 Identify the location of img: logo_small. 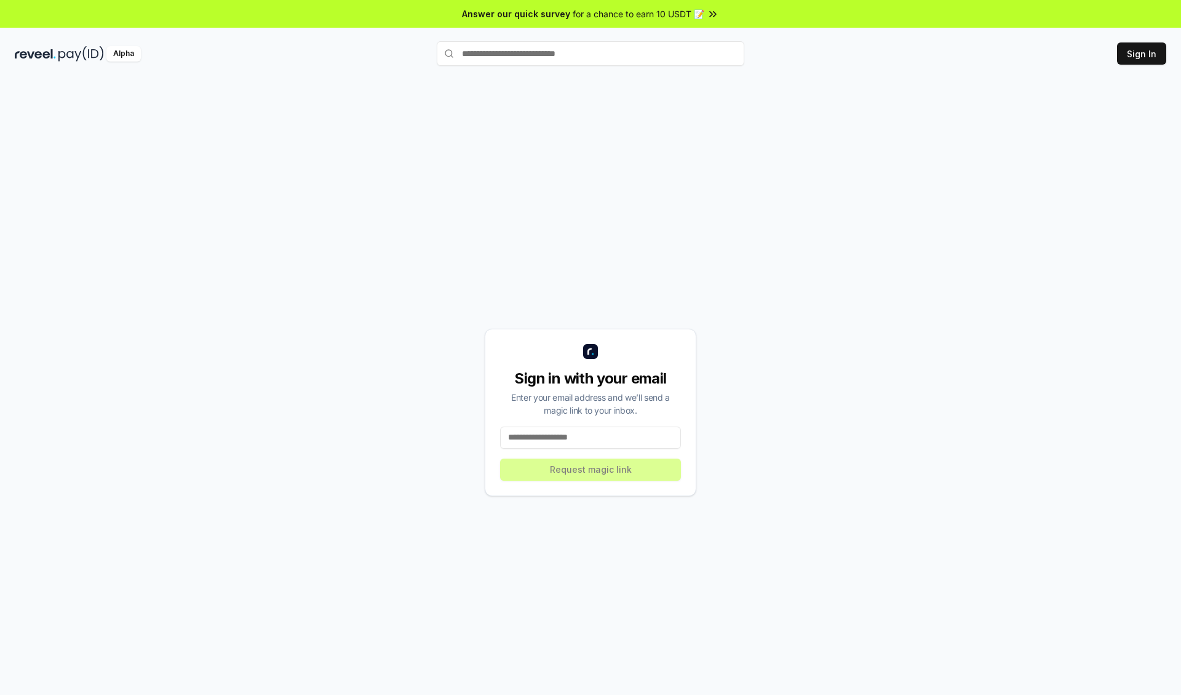
(591, 351).